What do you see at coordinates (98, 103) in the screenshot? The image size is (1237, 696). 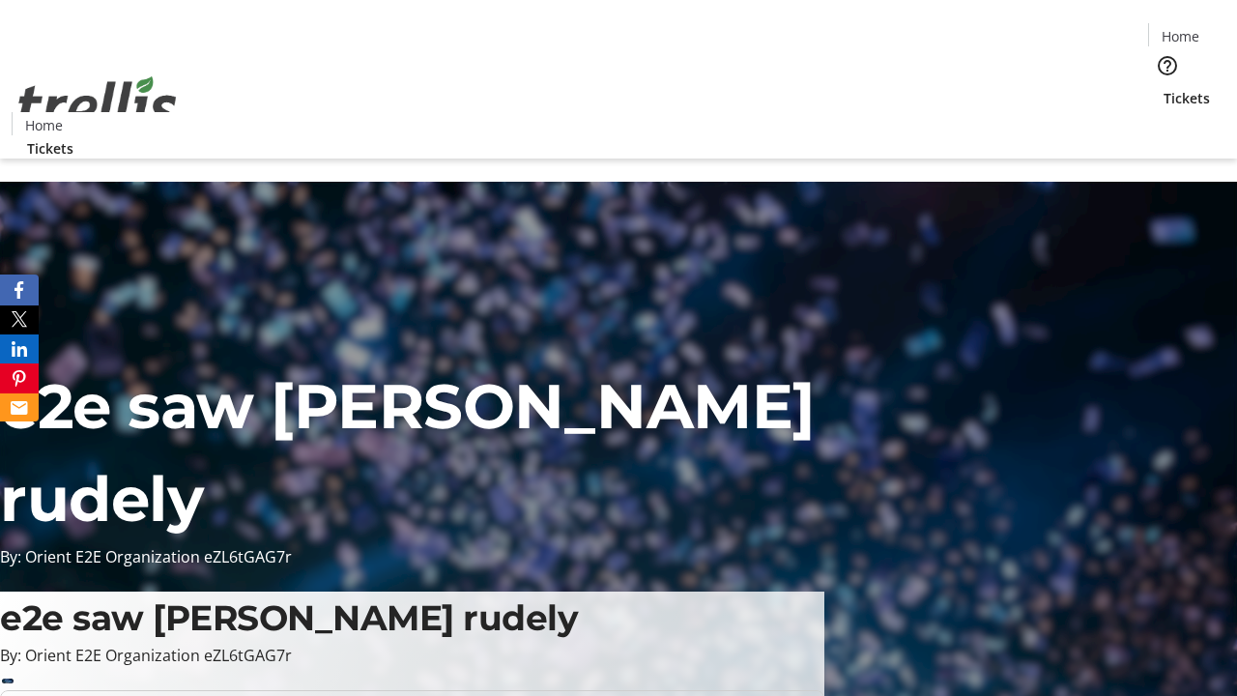 I see `img: Orient E2E Organization eZL6tGAG7r's Logo` at bounding box center [98, 103].